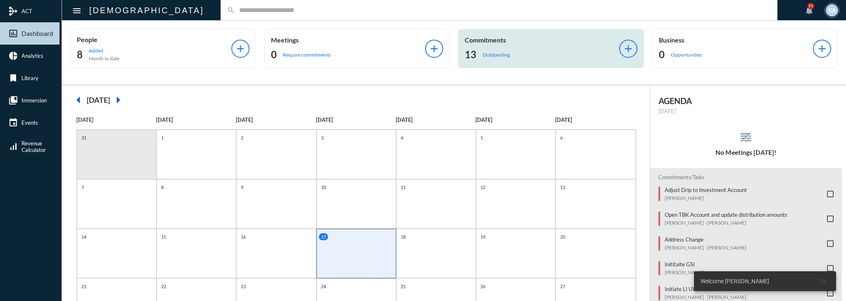 Image resolution: width=846 pixels, height=301 pixels. I want to click on p: 10, so click(324, 187).